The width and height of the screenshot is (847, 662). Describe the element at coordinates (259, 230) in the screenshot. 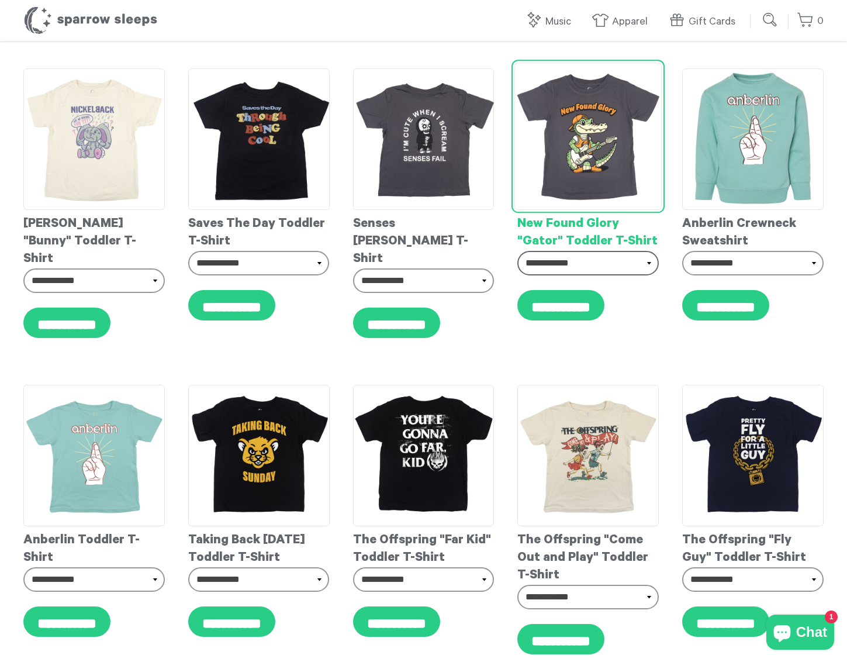

I see `div: Saves The Day Toddler T-Shirt` at that location.